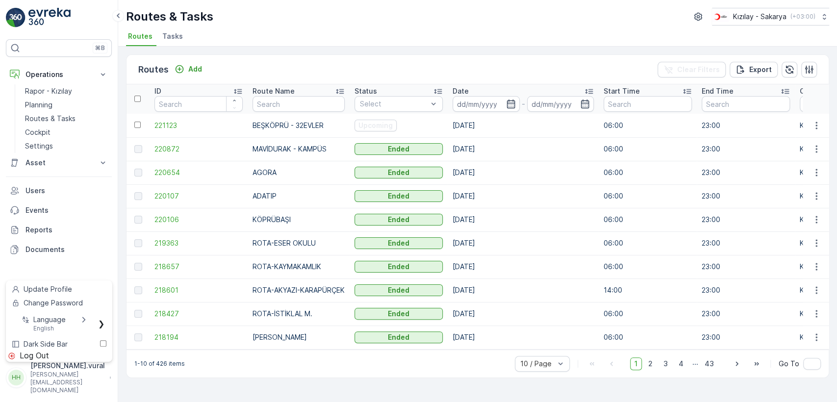  Describe the element at coordinates (681, 364) in the screenshot. I see `span: 4` at that location.